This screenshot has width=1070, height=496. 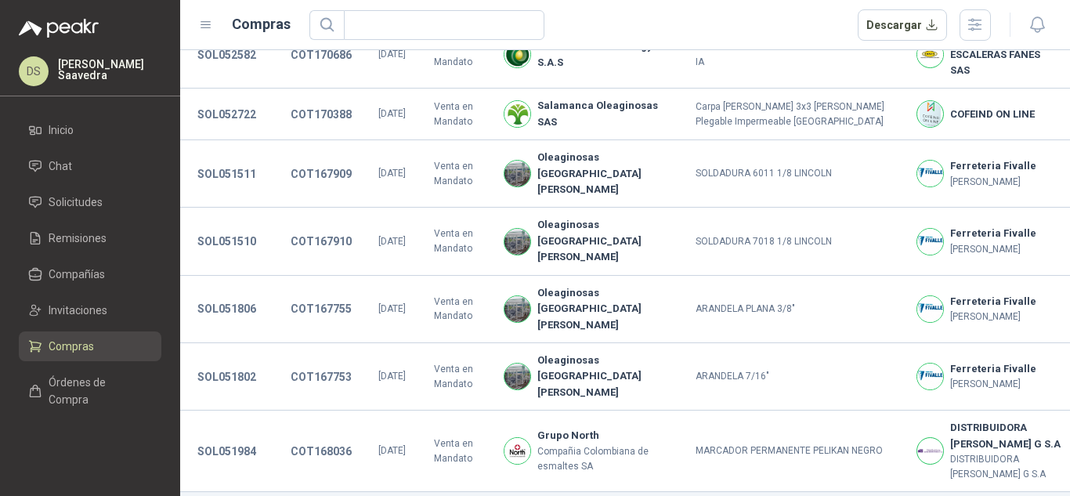 I want to click on span: Compañías, so click(x=77, y=274).